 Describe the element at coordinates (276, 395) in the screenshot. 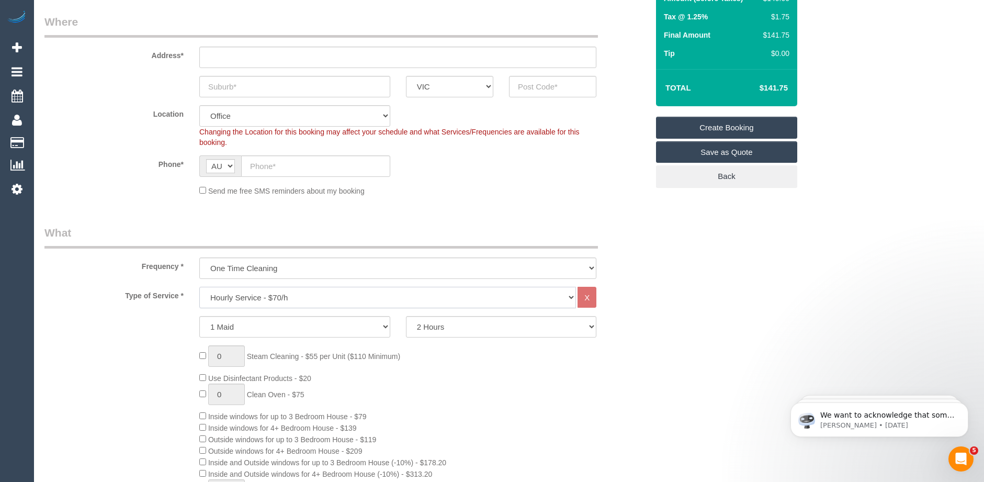

I see `span: Clean Oven - $75` at that location.